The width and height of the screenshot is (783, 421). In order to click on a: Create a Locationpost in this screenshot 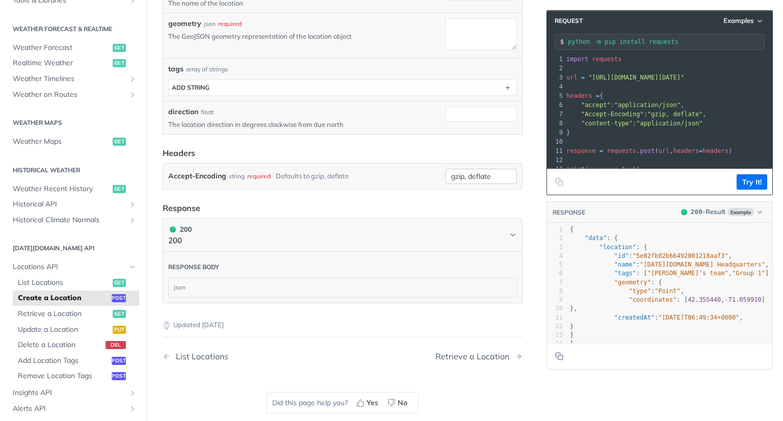, I will do `click(76, 298)`.